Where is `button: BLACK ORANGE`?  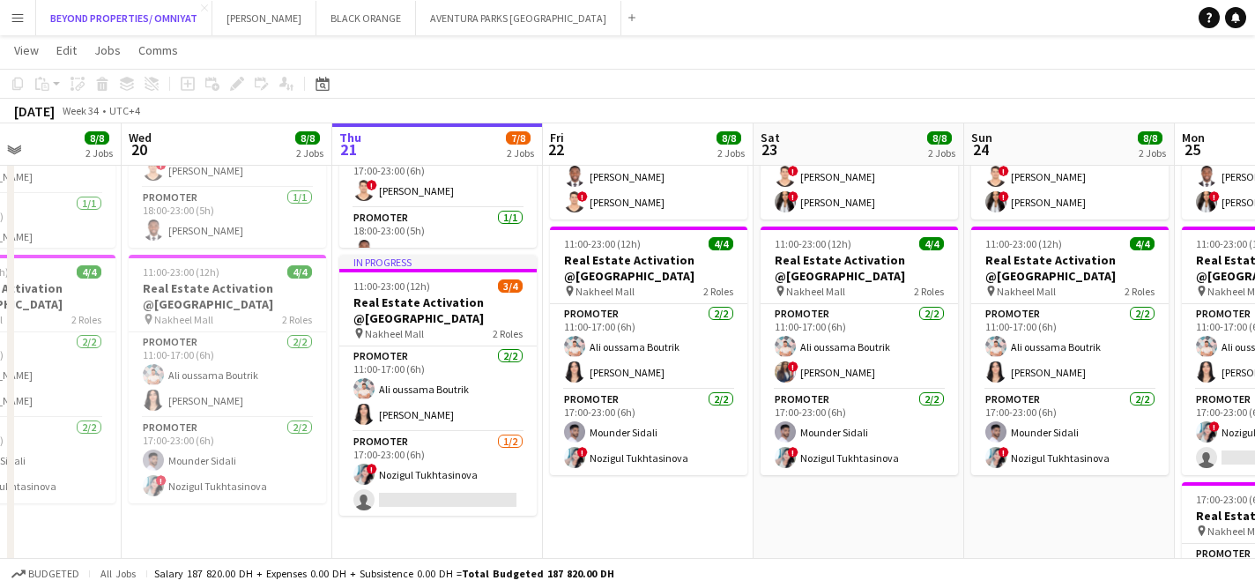 button: BLACK ORANGE is located at coordinates (366, 18).